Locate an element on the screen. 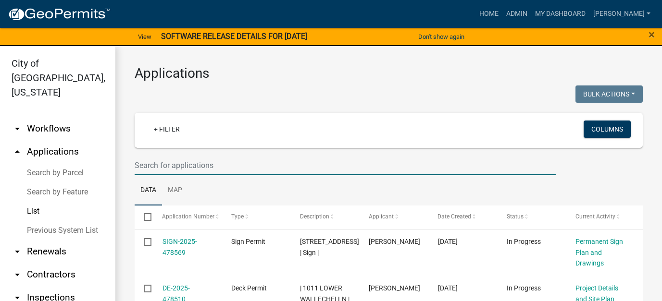 Image resolution: width=662 pixels, height=301 pixels. a: My Dashboard is located at coordinates (560, 14).